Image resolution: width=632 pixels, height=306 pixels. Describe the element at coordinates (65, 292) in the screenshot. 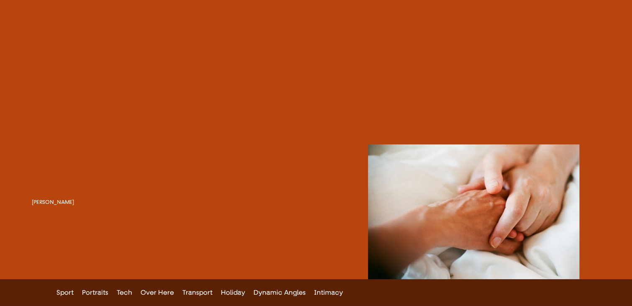

I see `a: Sport` at that location.